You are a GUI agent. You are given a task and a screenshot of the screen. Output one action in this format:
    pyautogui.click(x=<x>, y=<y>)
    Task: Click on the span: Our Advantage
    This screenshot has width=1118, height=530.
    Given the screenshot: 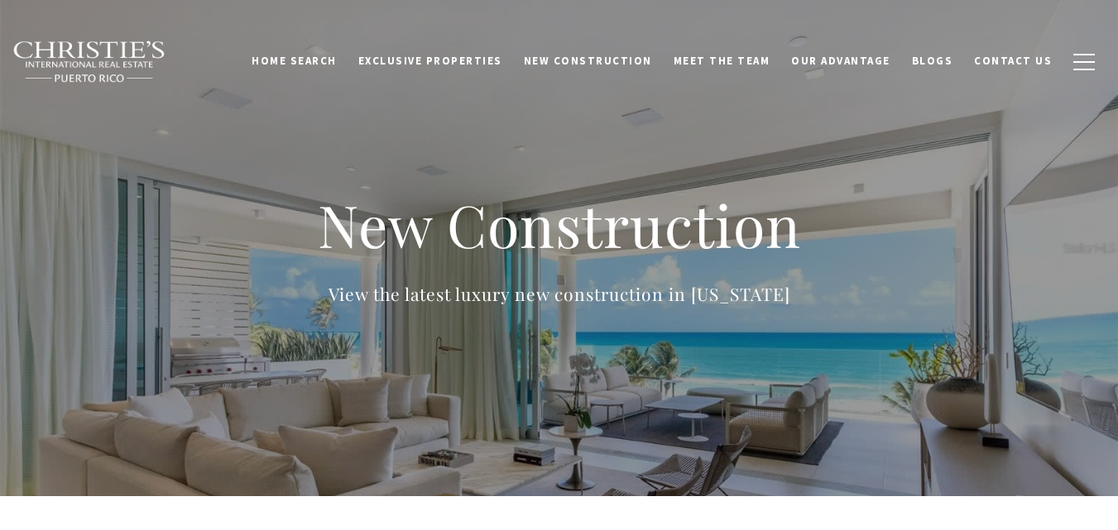 What is the action you would take?
    pyautogui.click(x=841, y=60)
    